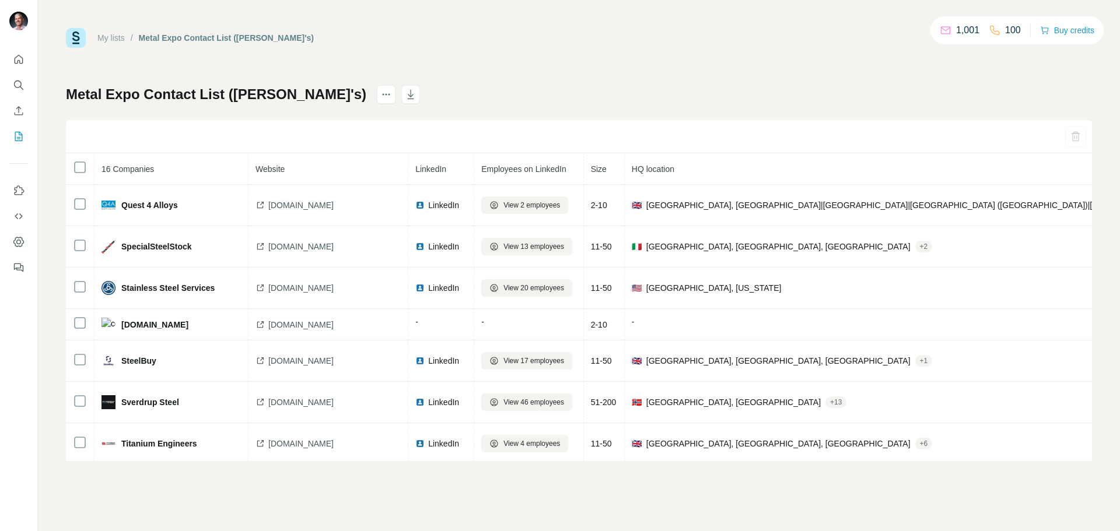 The height and width of the screenshot is (531, 1120). I want to click on span: HQ location, so click(653, 169).